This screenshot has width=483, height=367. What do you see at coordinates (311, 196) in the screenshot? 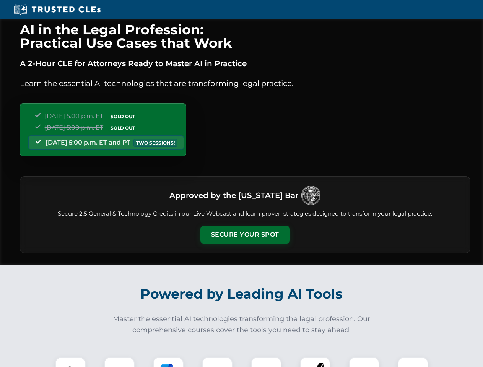
I see `img: Logo` at bounding box center [311, 196].